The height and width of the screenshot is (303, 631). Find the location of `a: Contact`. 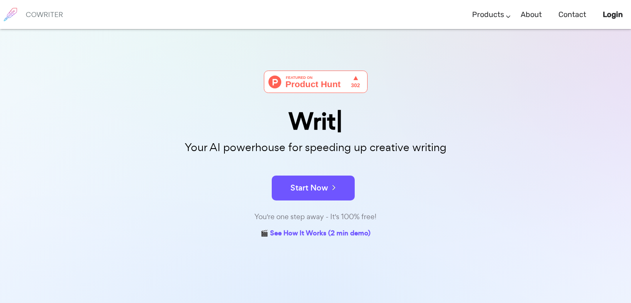

a: Contact is located at coordinates (572, 15).